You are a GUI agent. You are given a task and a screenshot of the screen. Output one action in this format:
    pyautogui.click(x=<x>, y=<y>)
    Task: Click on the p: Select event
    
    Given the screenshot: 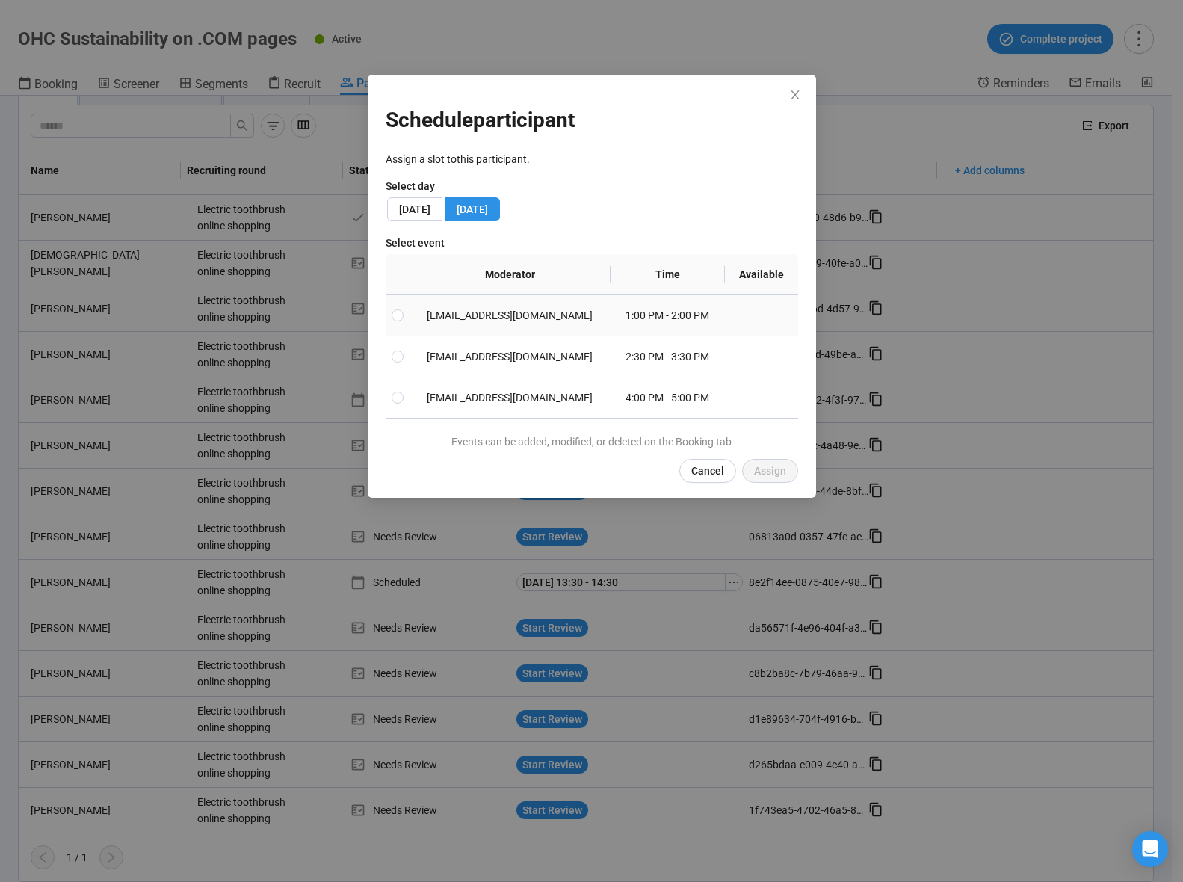 What is the action you would take?
    pyautogui.click(x=592, y=243)
    